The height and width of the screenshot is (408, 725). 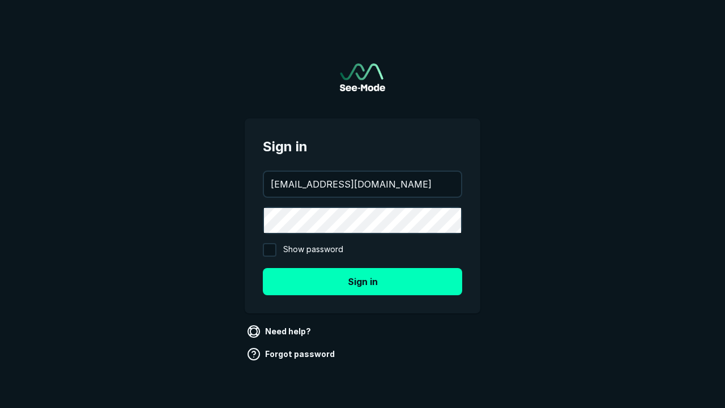 What do you see at coordinates (362, 184) in the screenshot?
I see `input: your@email.com` at bounding box center [362, 184].